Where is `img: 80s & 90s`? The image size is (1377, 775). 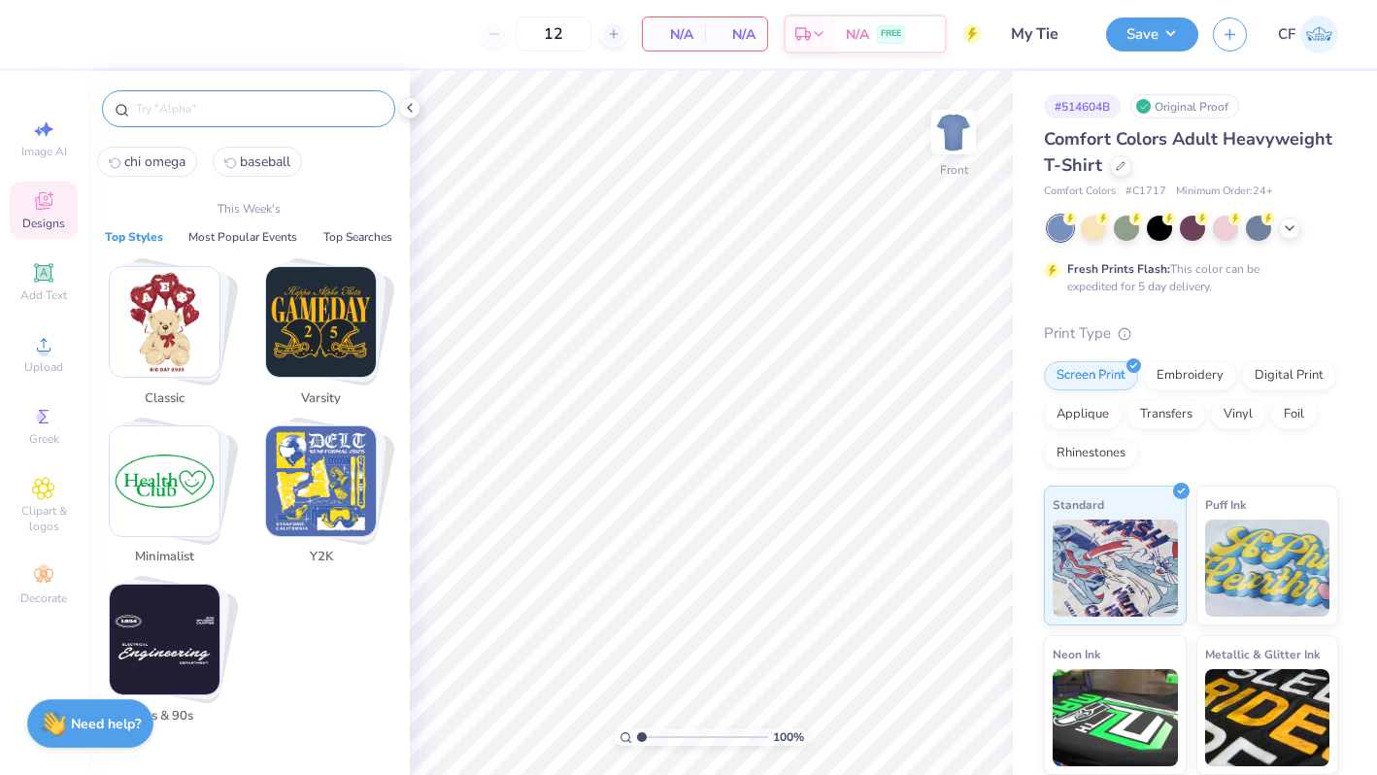
img: 80s & 90s is located at coordinates (164, 639).